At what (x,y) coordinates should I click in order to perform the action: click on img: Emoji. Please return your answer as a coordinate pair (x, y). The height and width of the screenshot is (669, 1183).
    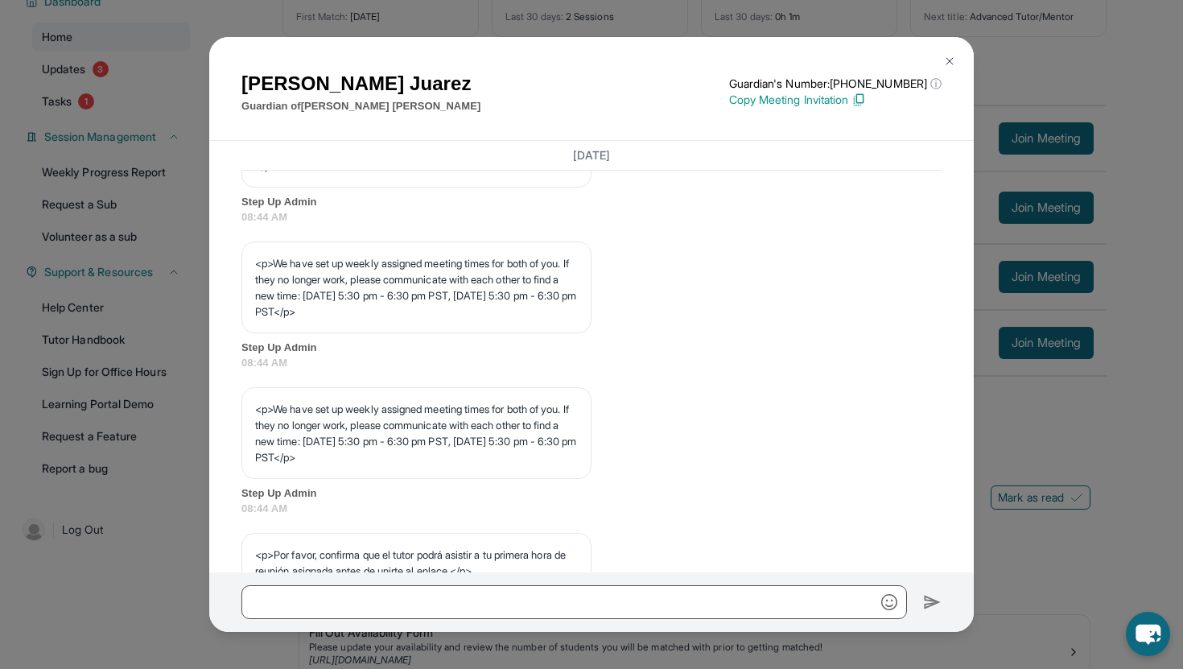
    Looking at the image, I should click on (889, 602).